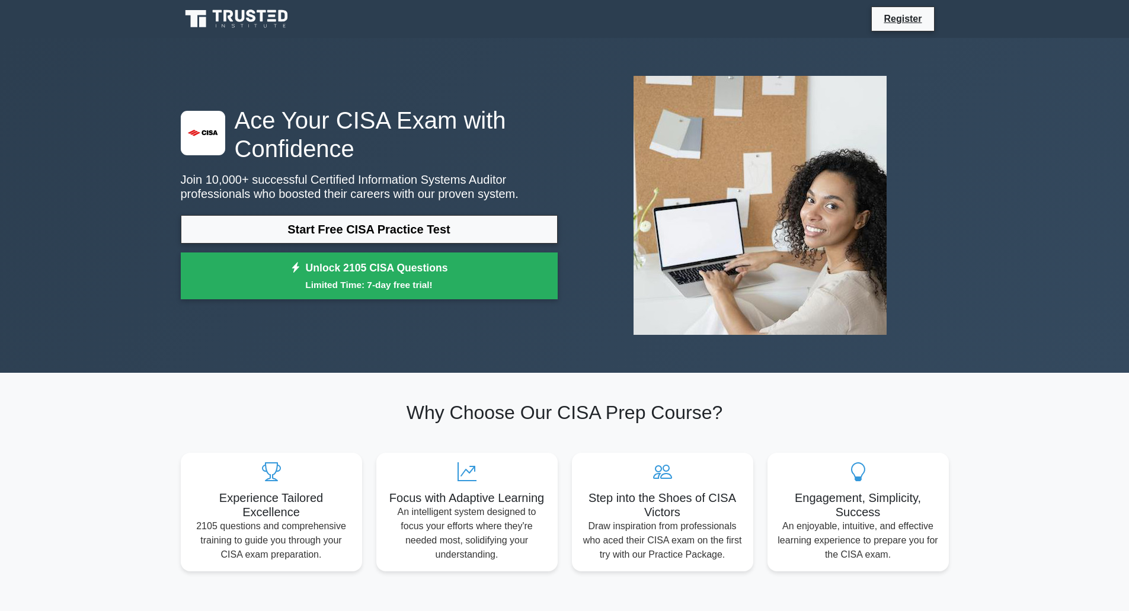 The width and height of the screenshot is (1129, 611). What do you see at coordinates (858, 540) in the screenshot?
I see `p: An enjoyable, intuitive, and effective learning experience to prepare you for the CISA exam.` at bounding box center [858, 540].